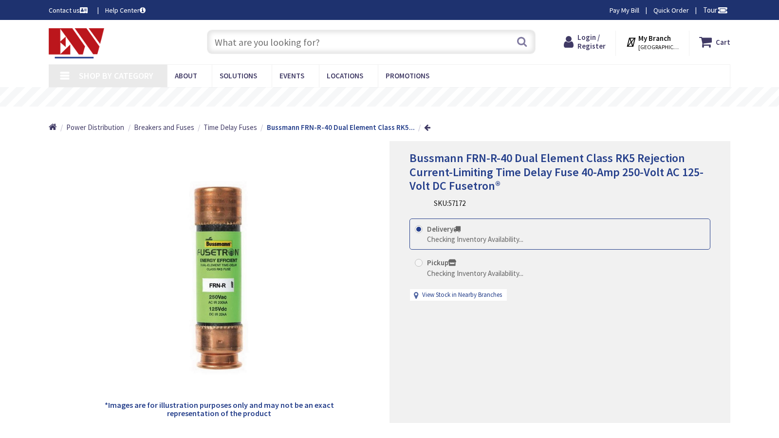 The height and width of the screenshot is (438, 779). What do you see at coordinates (76, 43) in the screenshot?
I see `a: Electrical Wholesalers, Inc.` at bounding box center [76, 43].